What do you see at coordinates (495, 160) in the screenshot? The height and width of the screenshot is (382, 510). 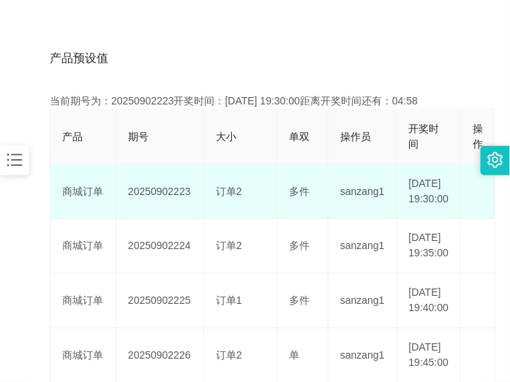 I see `i: 图标: setting` at bounding box center [495, 160].